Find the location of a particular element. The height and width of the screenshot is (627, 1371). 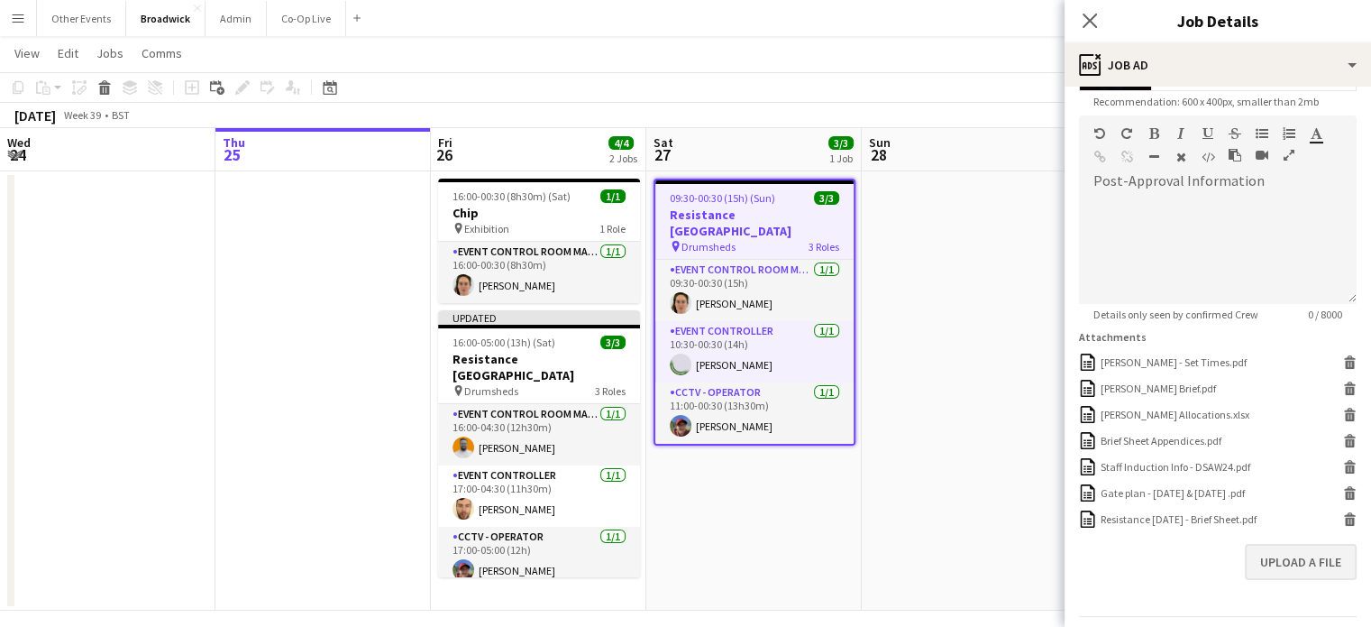

span: Edit is located at coordinates (68, 53).